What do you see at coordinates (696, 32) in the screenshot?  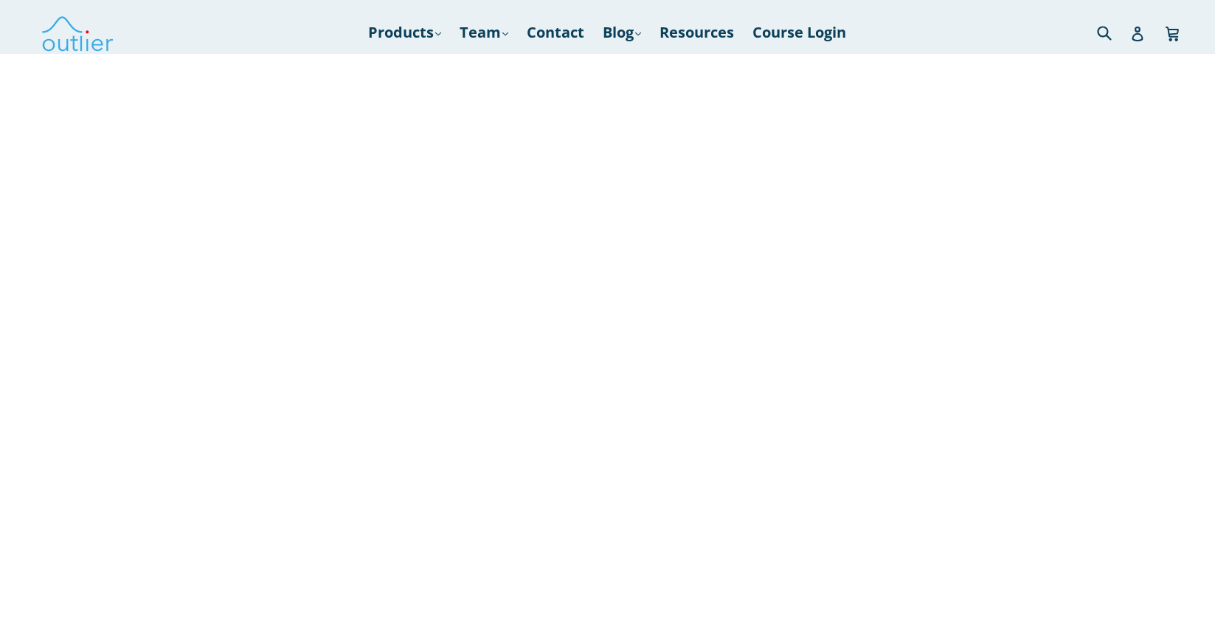 I see `a: Resources` at bounding box center [696, 32].